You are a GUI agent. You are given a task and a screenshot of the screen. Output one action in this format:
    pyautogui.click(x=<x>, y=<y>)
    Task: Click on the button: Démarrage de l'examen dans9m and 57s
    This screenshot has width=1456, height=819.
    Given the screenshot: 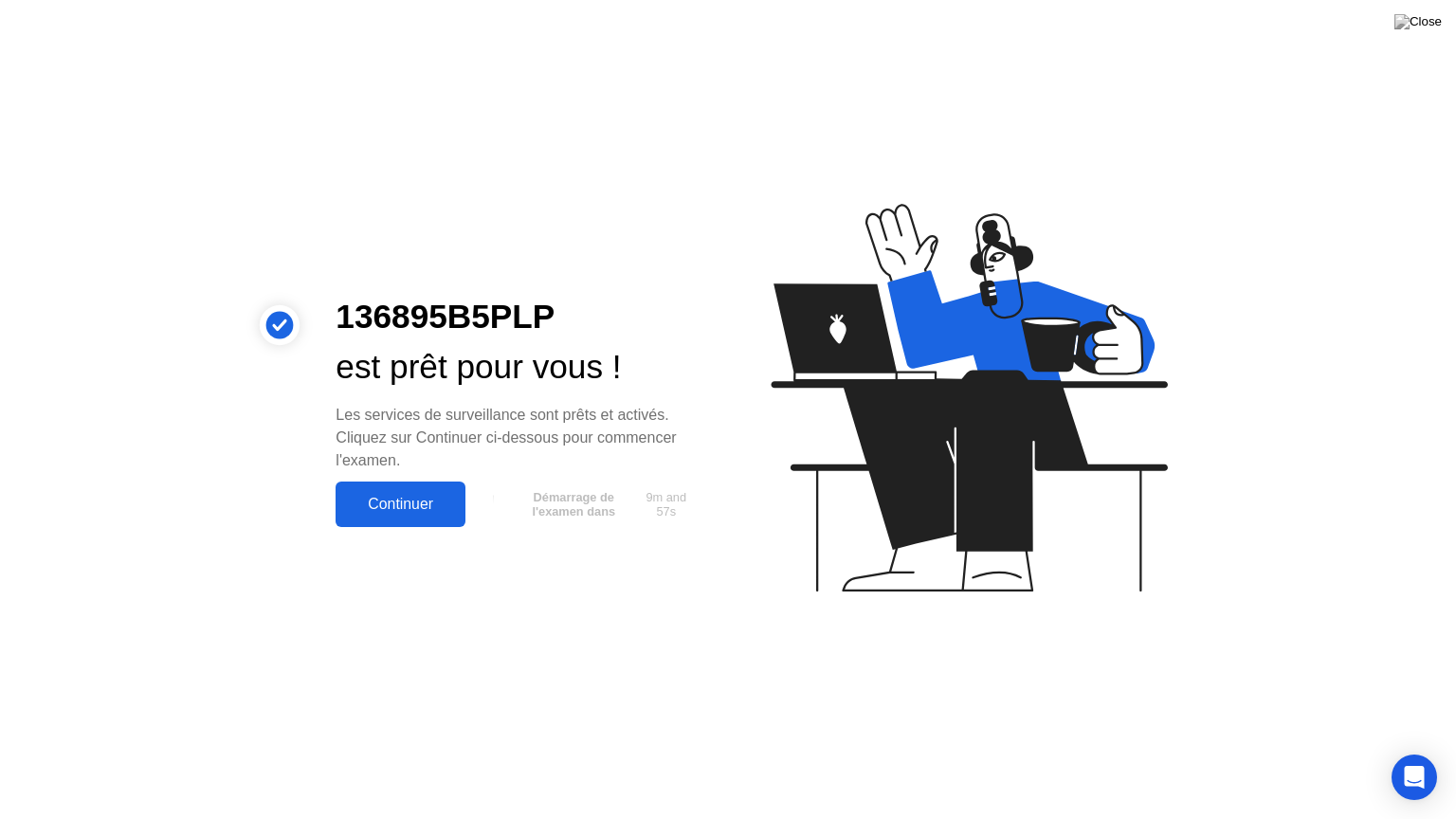 What is the action you would take?
    pyautogui.click(x=586, y=504)
    